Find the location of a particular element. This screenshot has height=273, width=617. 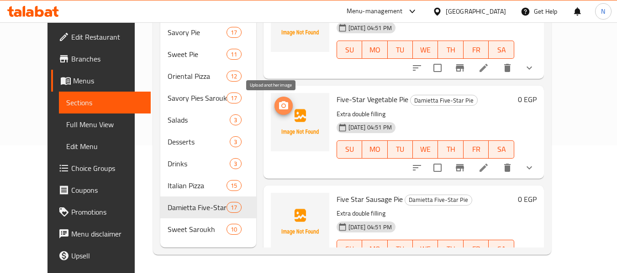

div: Savory Pie is located at coordinates (197, 32).